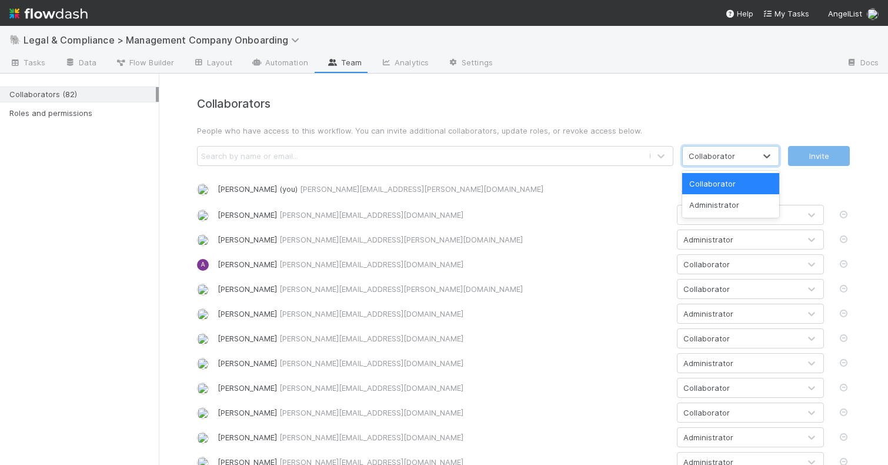 The height and width of the screenshot is (465, 888). I want to click on a: Layout, so click(212, 64).